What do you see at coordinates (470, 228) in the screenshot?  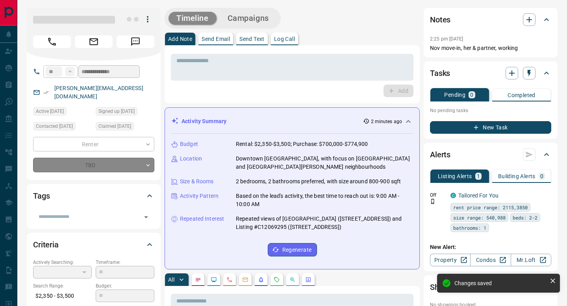 I see `span: bathrooms: 1` at bounding box center [470, 228].